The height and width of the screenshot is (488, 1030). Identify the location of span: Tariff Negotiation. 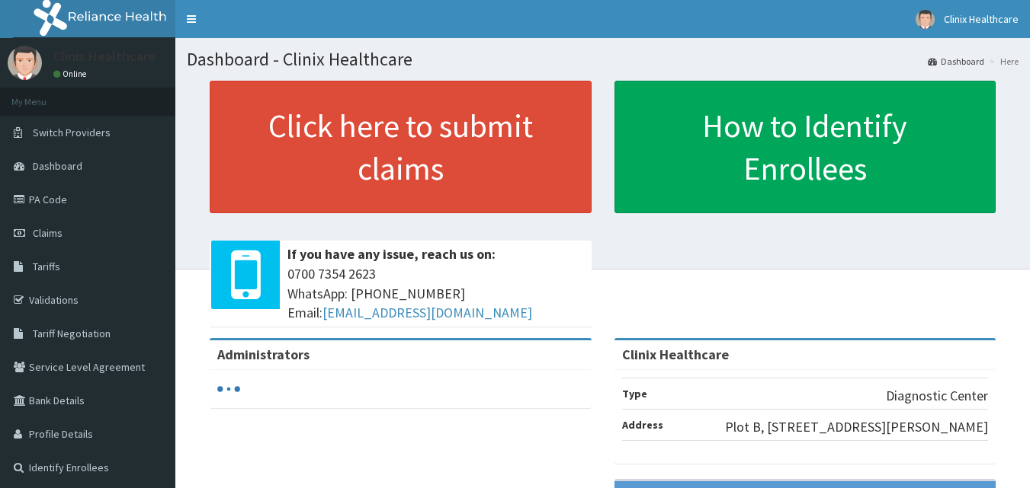
(72, 334).